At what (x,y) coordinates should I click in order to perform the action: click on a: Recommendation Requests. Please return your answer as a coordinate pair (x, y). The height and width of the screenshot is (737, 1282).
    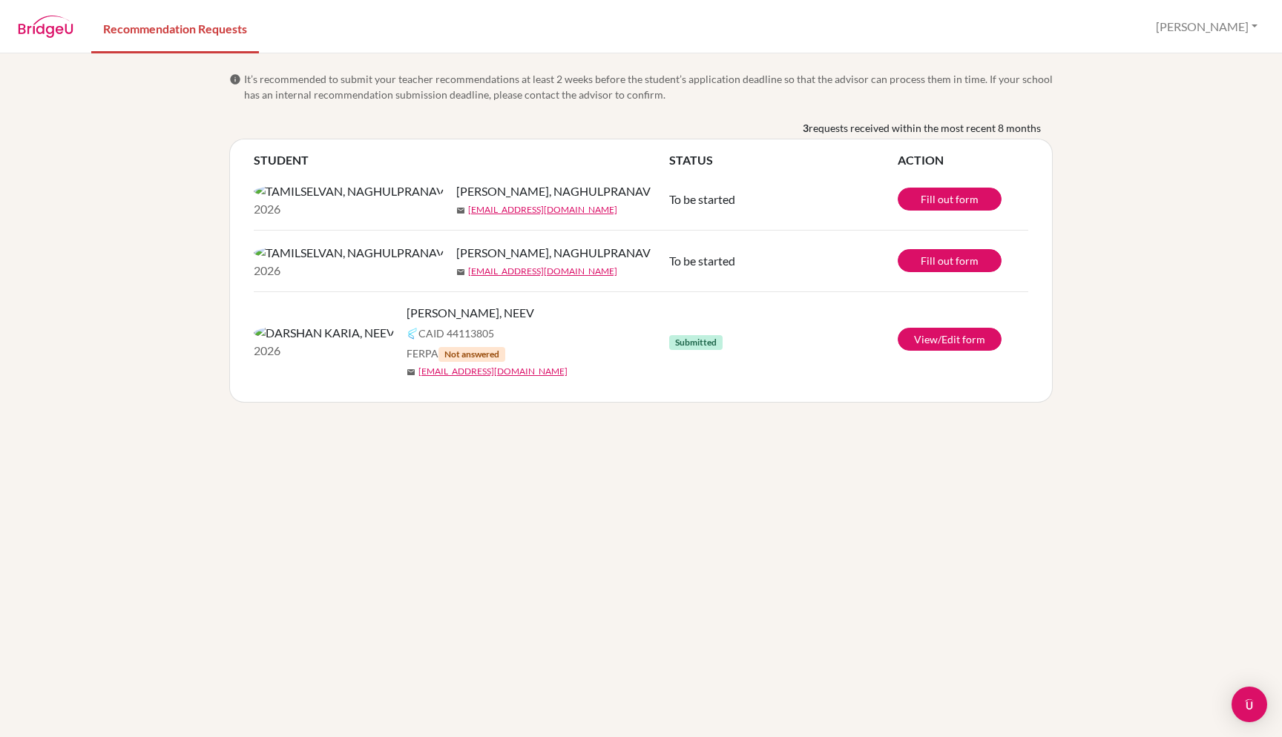
    Looking at the image, I should click on (175, 27).